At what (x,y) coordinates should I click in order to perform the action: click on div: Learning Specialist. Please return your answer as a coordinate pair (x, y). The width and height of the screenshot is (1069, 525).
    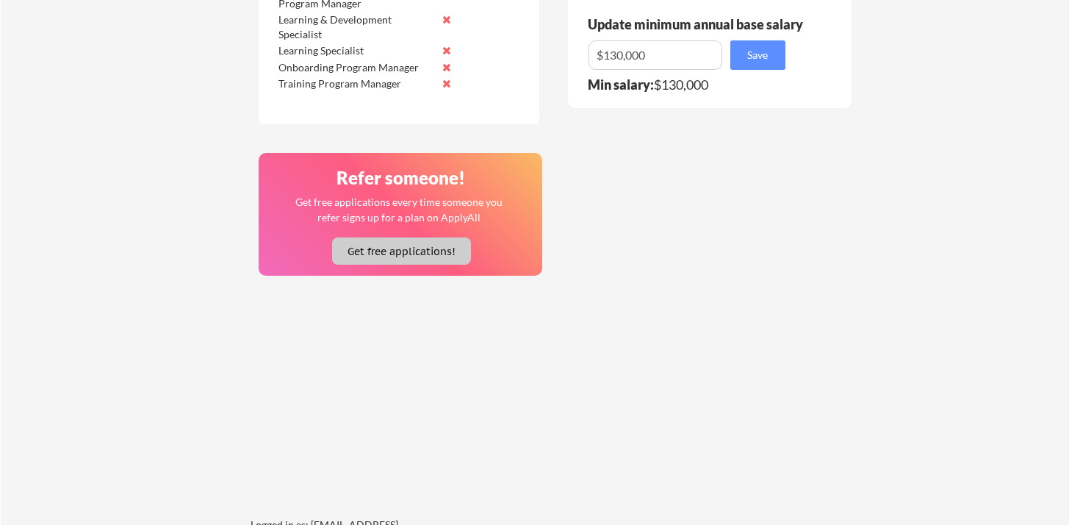
    Looking at the image, I should click on (356, 51).